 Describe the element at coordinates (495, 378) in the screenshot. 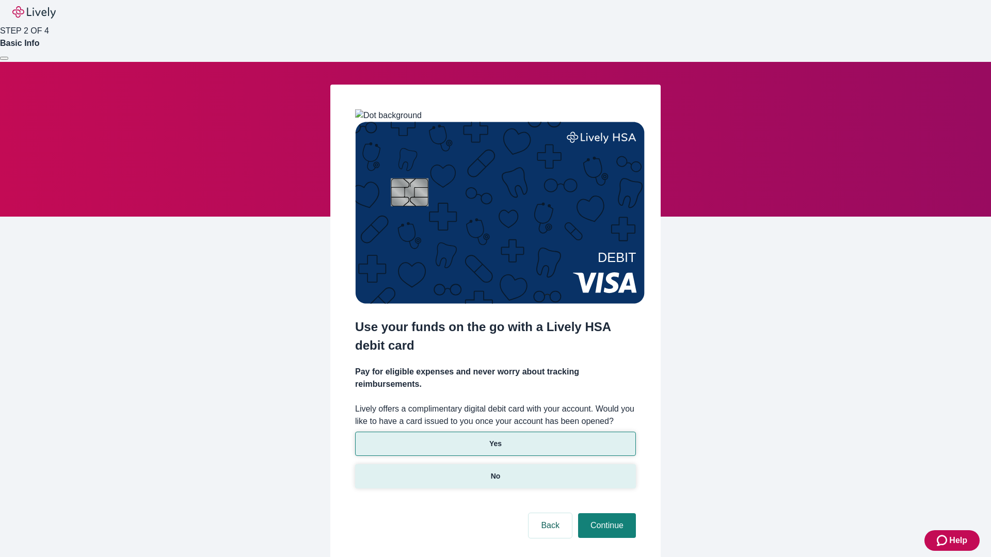

I see `h4: Pay for eligible expenses and never worry about tracking reimbursements.` at that location.